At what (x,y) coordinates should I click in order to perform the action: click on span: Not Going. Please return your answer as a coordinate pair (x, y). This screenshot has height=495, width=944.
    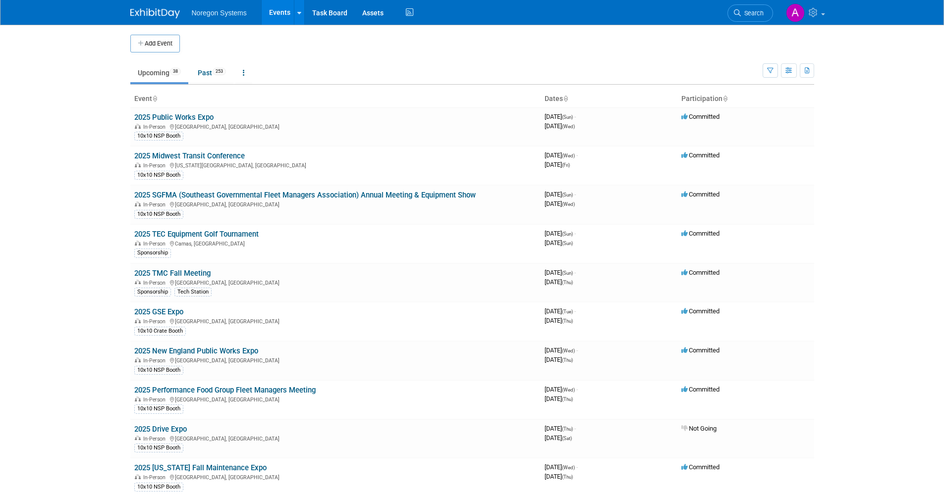
    Looking at the image, I should click on (699, 429).